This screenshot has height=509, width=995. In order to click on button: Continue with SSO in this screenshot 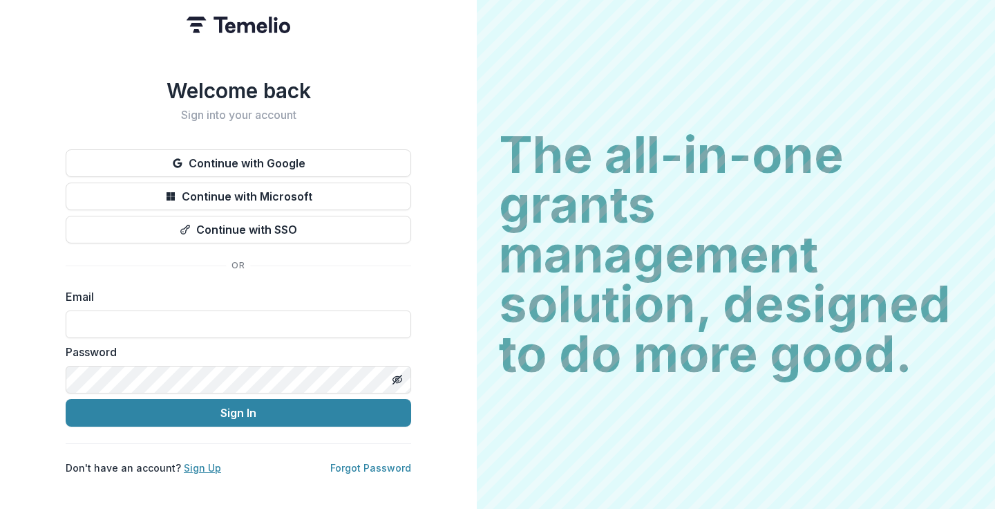, I will do `click(238, 229)`.